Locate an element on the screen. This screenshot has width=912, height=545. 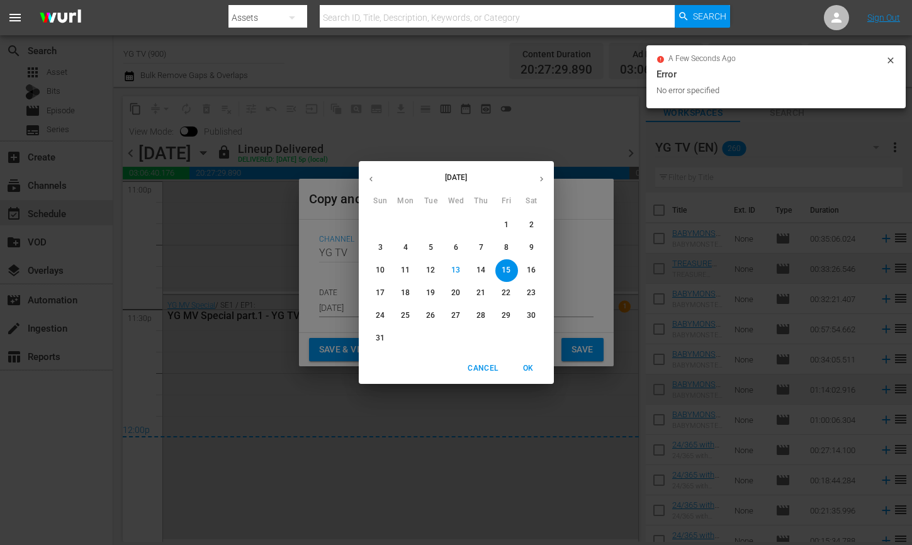
button: OK is located at coordinates (529, 368).